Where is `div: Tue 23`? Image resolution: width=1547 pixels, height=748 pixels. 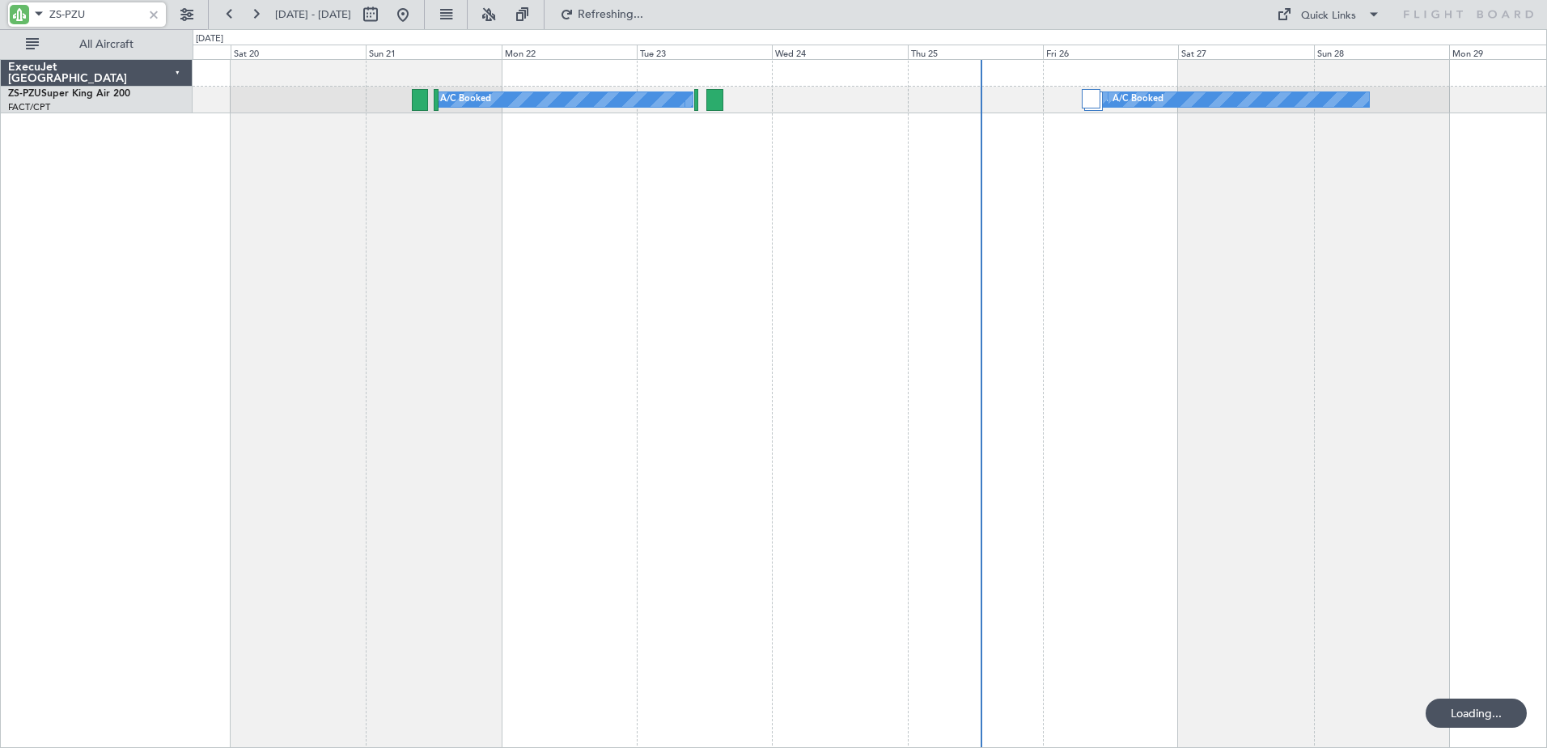 div: Tue 23 is located at coordinates (704, 52).